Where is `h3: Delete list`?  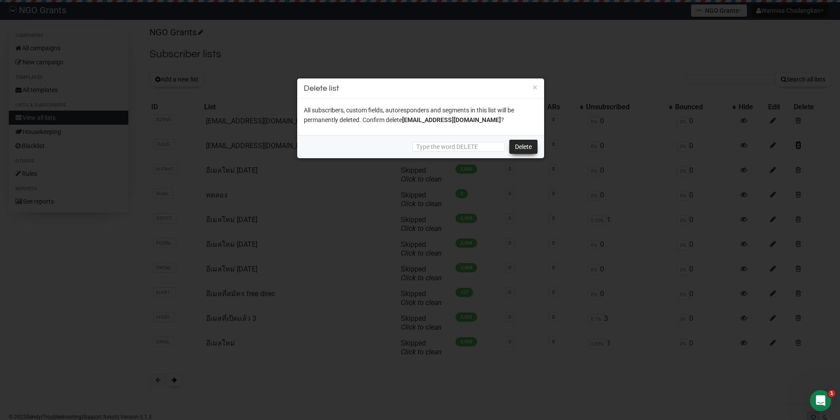 h3: Delete list is located at coordinates (420, 88).